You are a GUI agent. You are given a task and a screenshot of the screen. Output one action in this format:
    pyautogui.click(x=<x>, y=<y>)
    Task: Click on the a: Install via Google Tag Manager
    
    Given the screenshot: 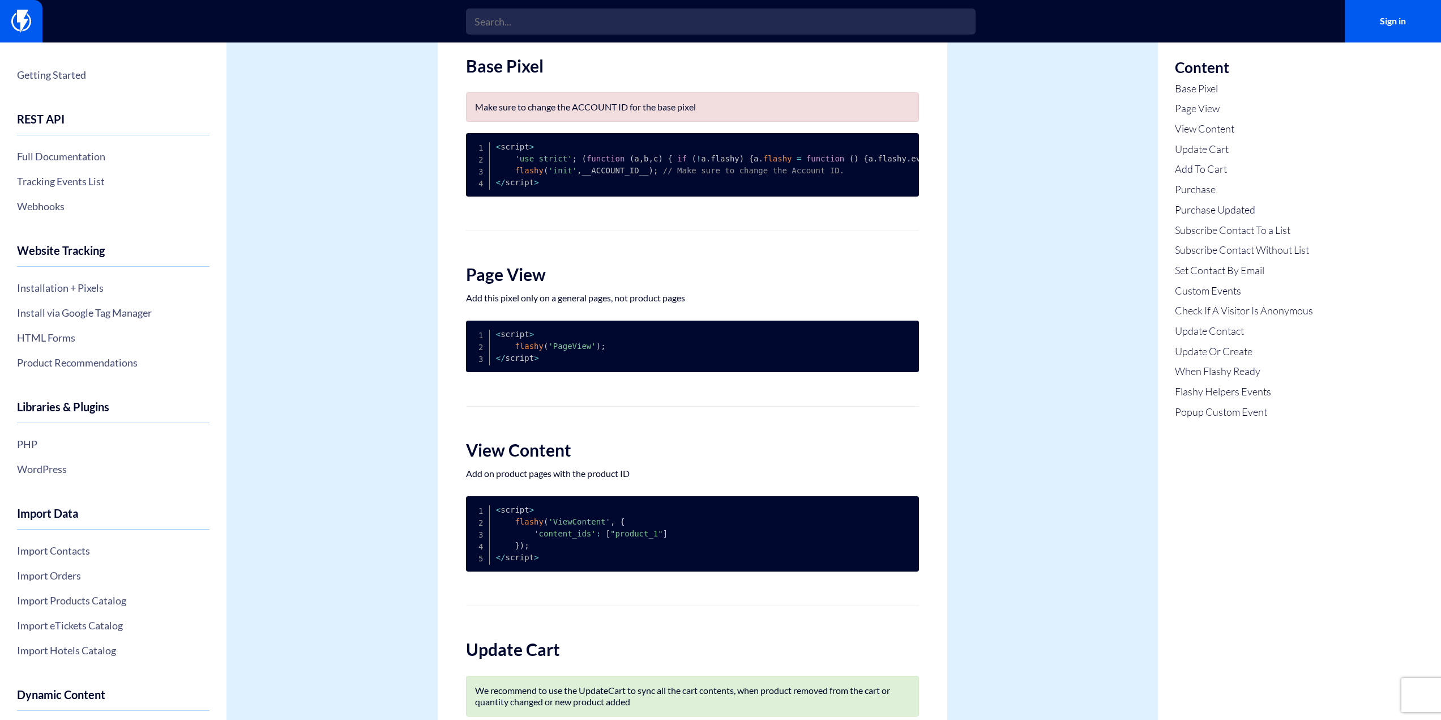 What is the action you would take?
    pyautogui.click(x=113, y=313)
    